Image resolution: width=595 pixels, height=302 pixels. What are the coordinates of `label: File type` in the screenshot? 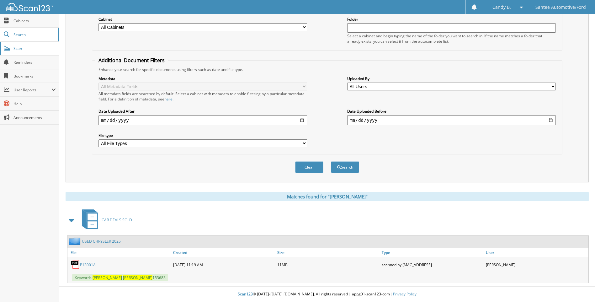 It's located at (203, 135).